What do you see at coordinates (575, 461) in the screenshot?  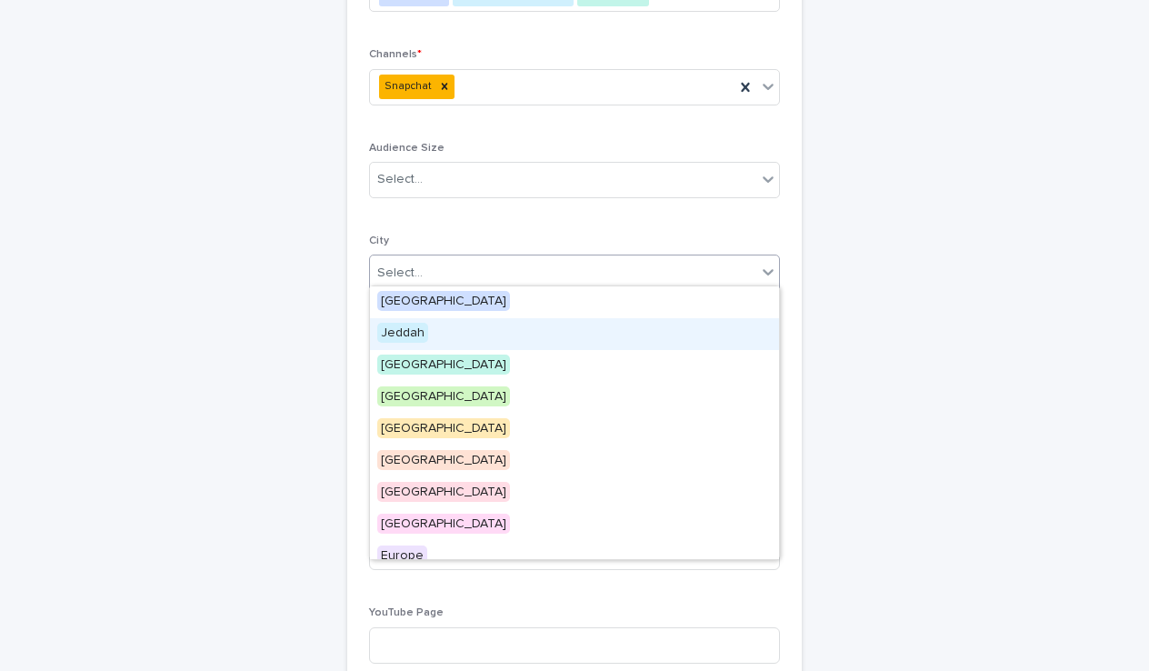 I see `div: Egypt` at bounding box center [575, 461].